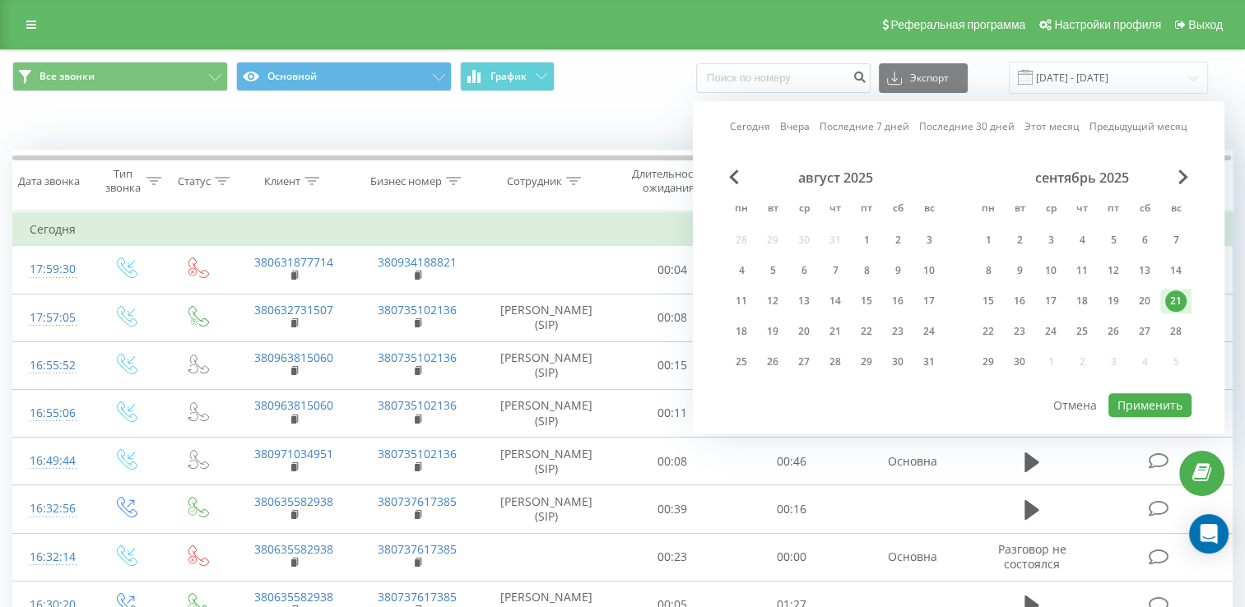 The height and width of the screenshot is (607, 1245). I want to click on td: 00:04, so click(672, 270).